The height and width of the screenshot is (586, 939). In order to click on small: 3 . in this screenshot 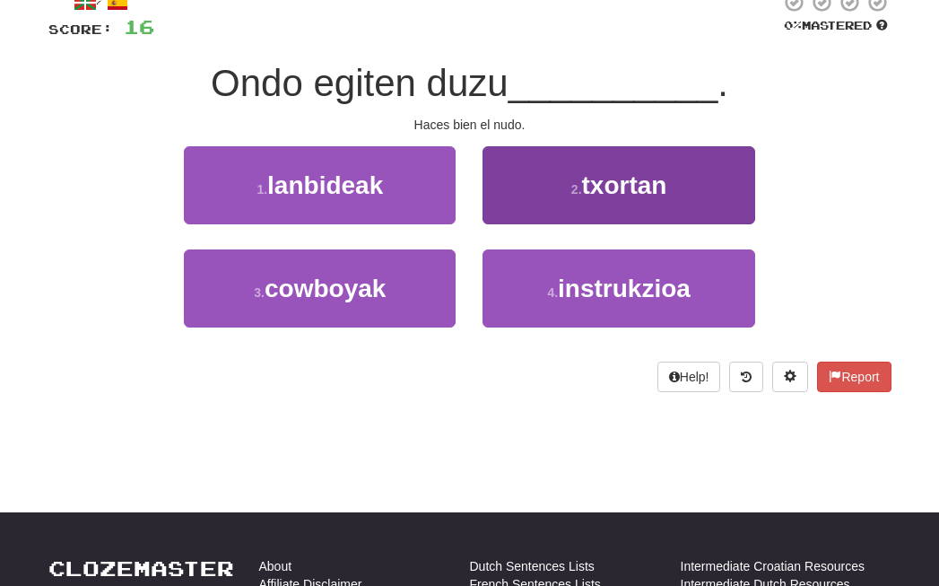, I will do `click(259, 292)`.